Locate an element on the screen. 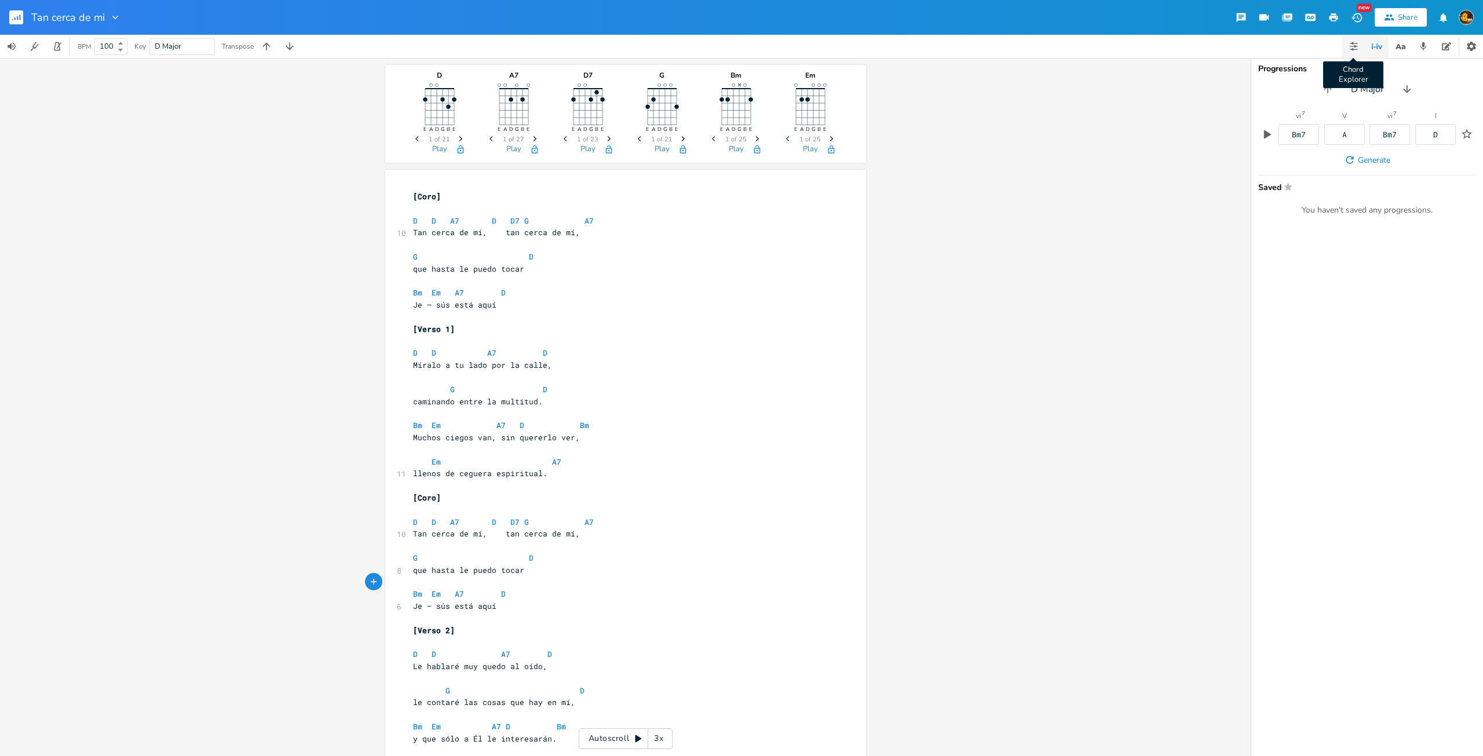  div: V is located at coordinates (1345, 116).